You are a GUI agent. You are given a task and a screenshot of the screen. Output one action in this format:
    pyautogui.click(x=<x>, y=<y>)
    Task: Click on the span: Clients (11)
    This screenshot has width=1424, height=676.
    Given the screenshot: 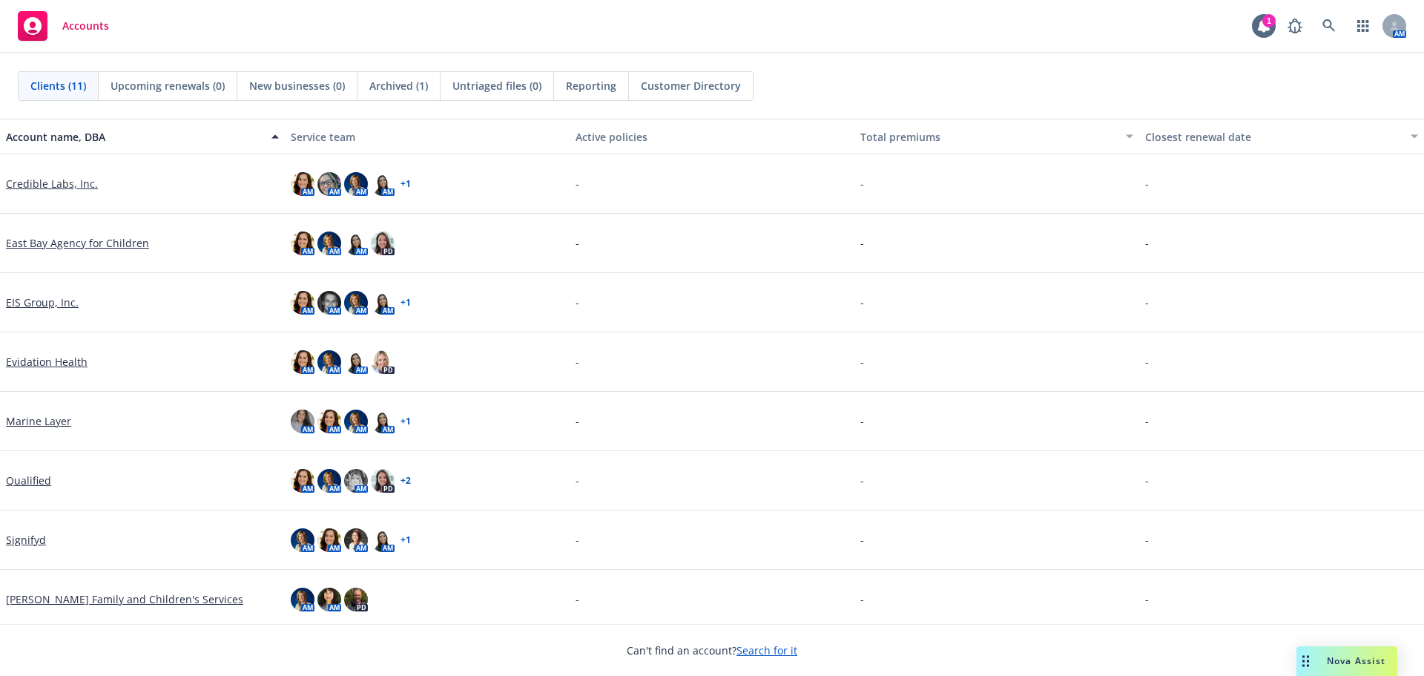 What is the action you would take?
    pyautogui.click(x=58, y=85)
    